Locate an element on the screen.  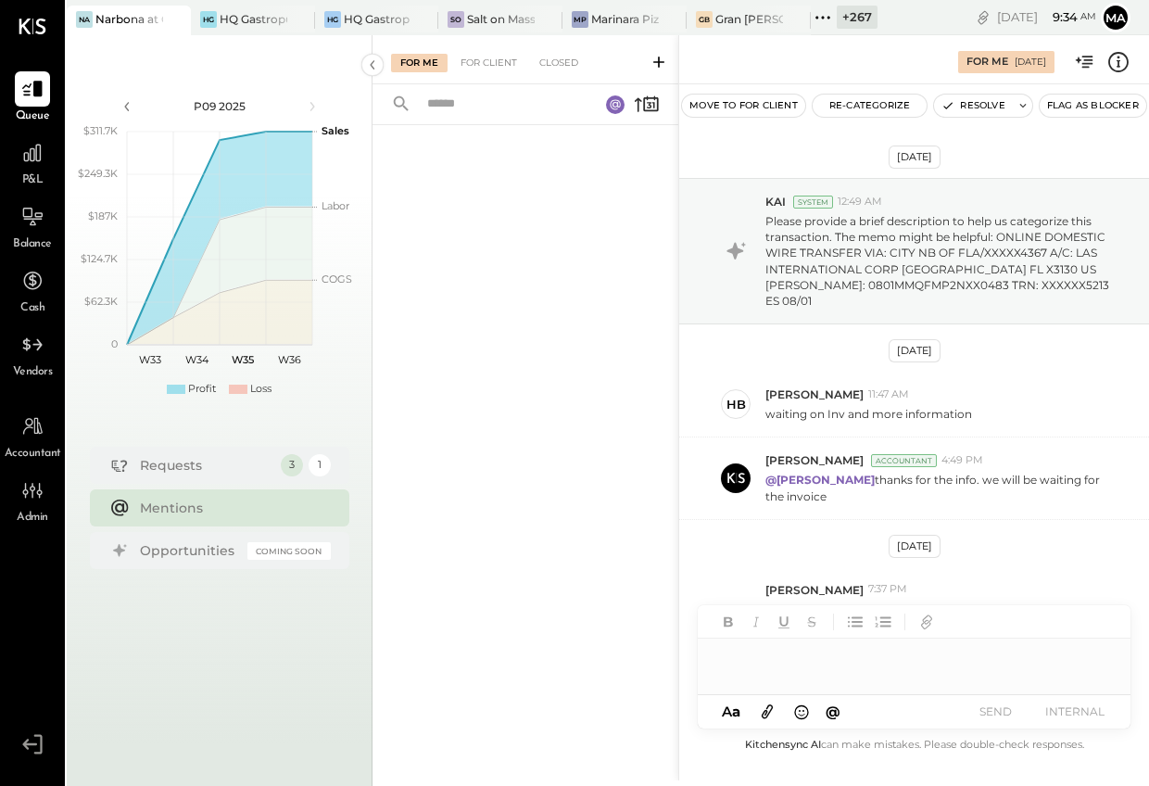
button: Re-Categorize is located at coordinates (870, 106).